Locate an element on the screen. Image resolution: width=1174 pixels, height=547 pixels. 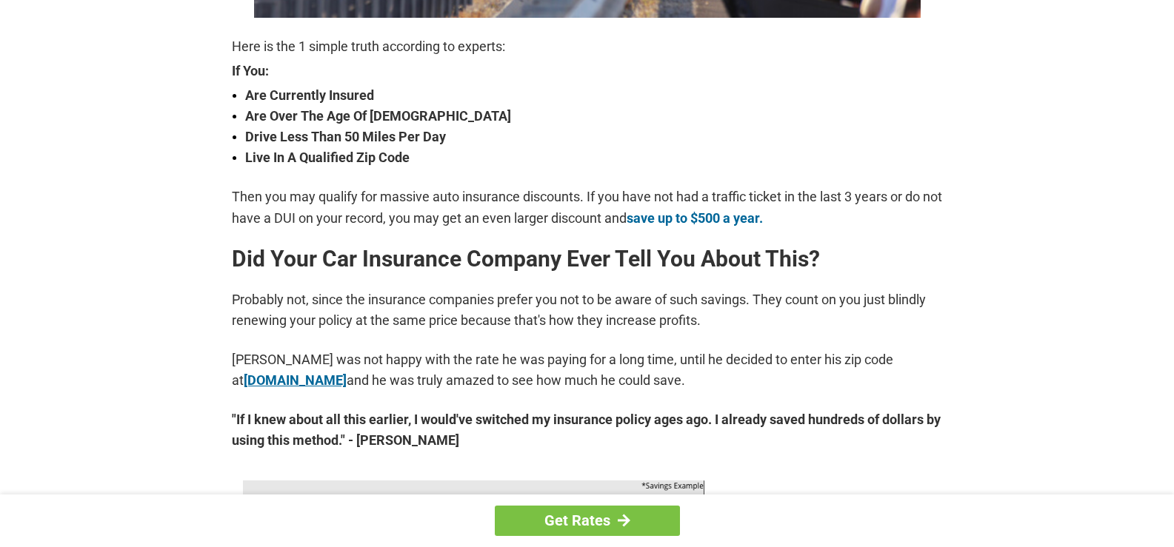
h2: Did Your Car Insurance Company Ever Tell You About This? is located at coordinates (587, 259).